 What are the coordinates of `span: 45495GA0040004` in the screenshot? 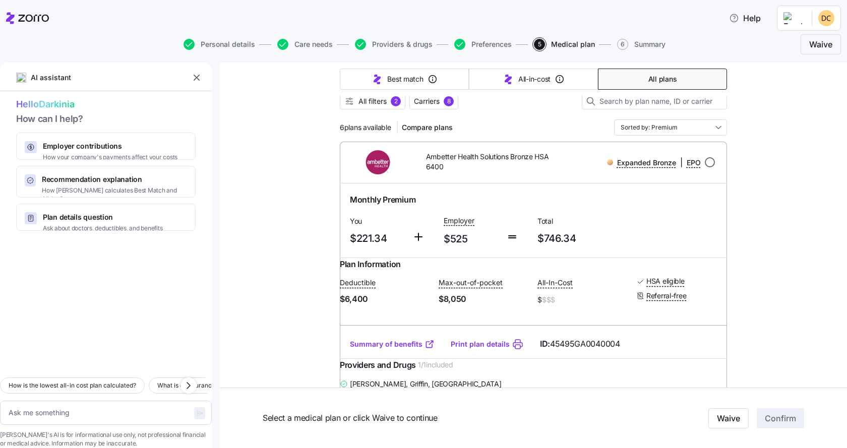 It's located at (585, 344).